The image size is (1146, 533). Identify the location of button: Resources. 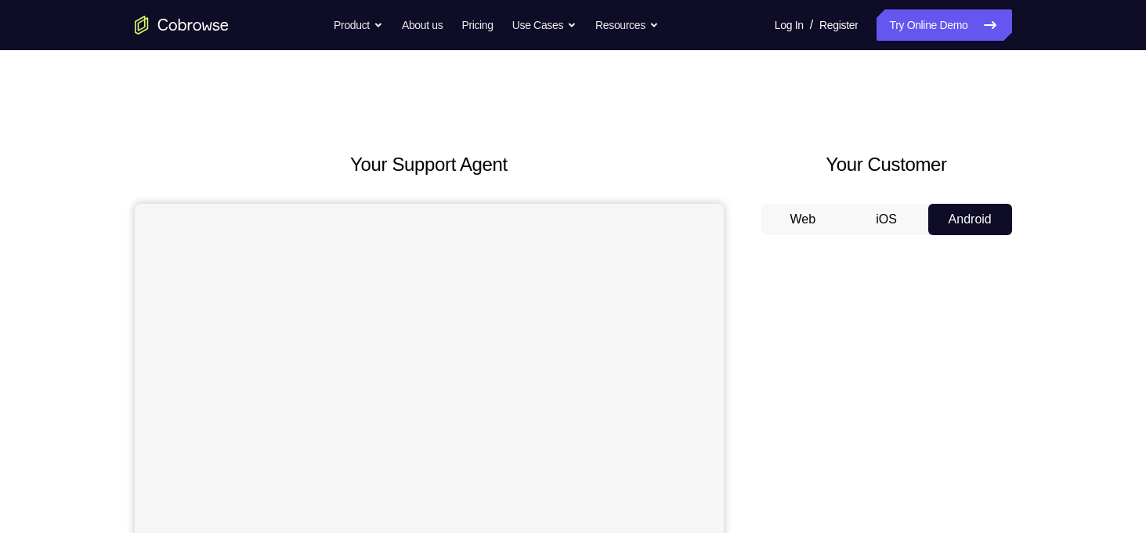
(627, 25).